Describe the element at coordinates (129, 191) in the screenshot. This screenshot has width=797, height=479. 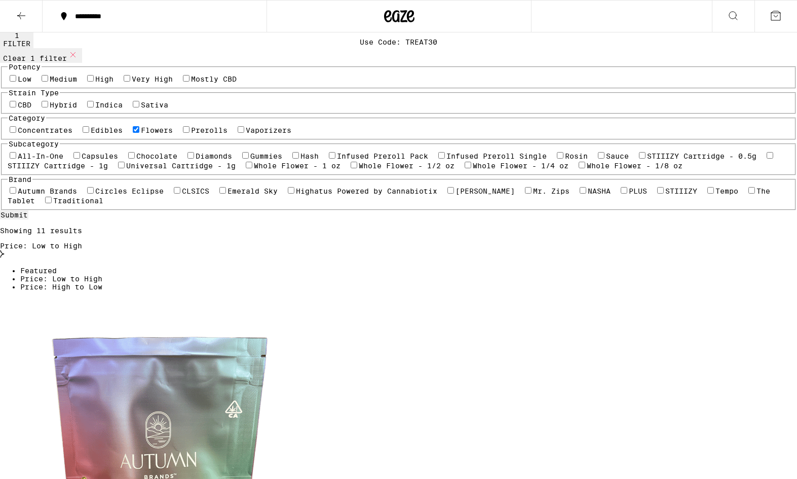
I see `label: Circles Eclipse` at that location.